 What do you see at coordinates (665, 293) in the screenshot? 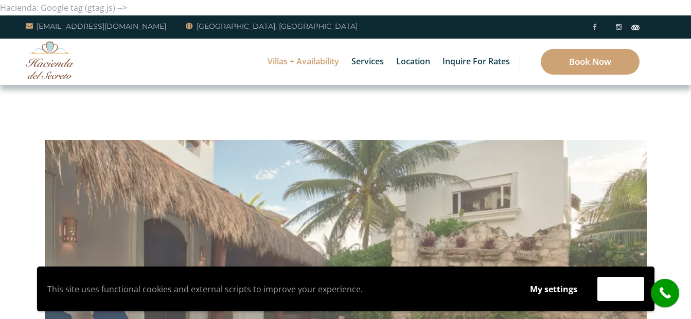
I see `i: call` at bounding box center [665, 293].